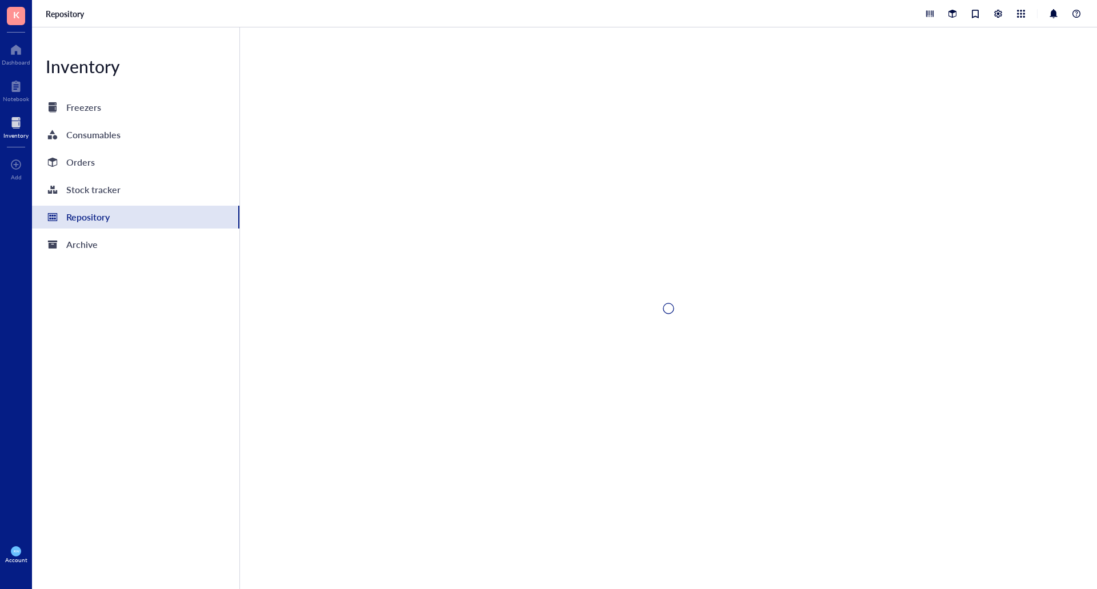 This screenshot has height=589, width=1097. Describe the element at coordinates (16, 90) in the screenshot. I see `a: Notebook` at that location.